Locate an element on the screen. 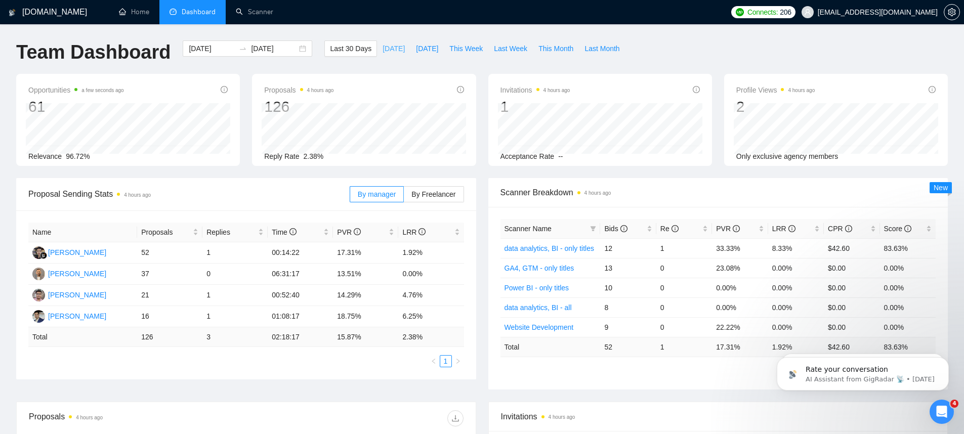  span: 4 is located at coordinates (954, 404).